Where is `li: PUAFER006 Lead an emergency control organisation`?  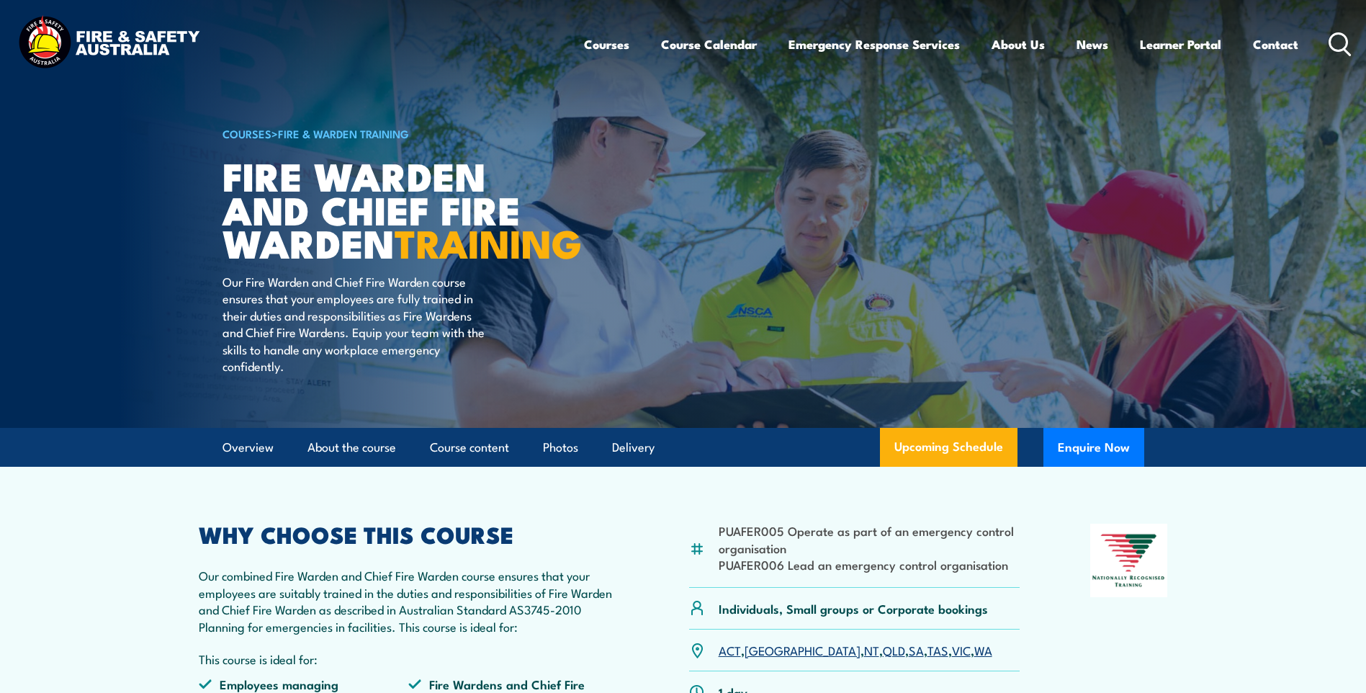
li: PUAFER006 Lead an emergency control organisation is located at coordinates (869, 564).